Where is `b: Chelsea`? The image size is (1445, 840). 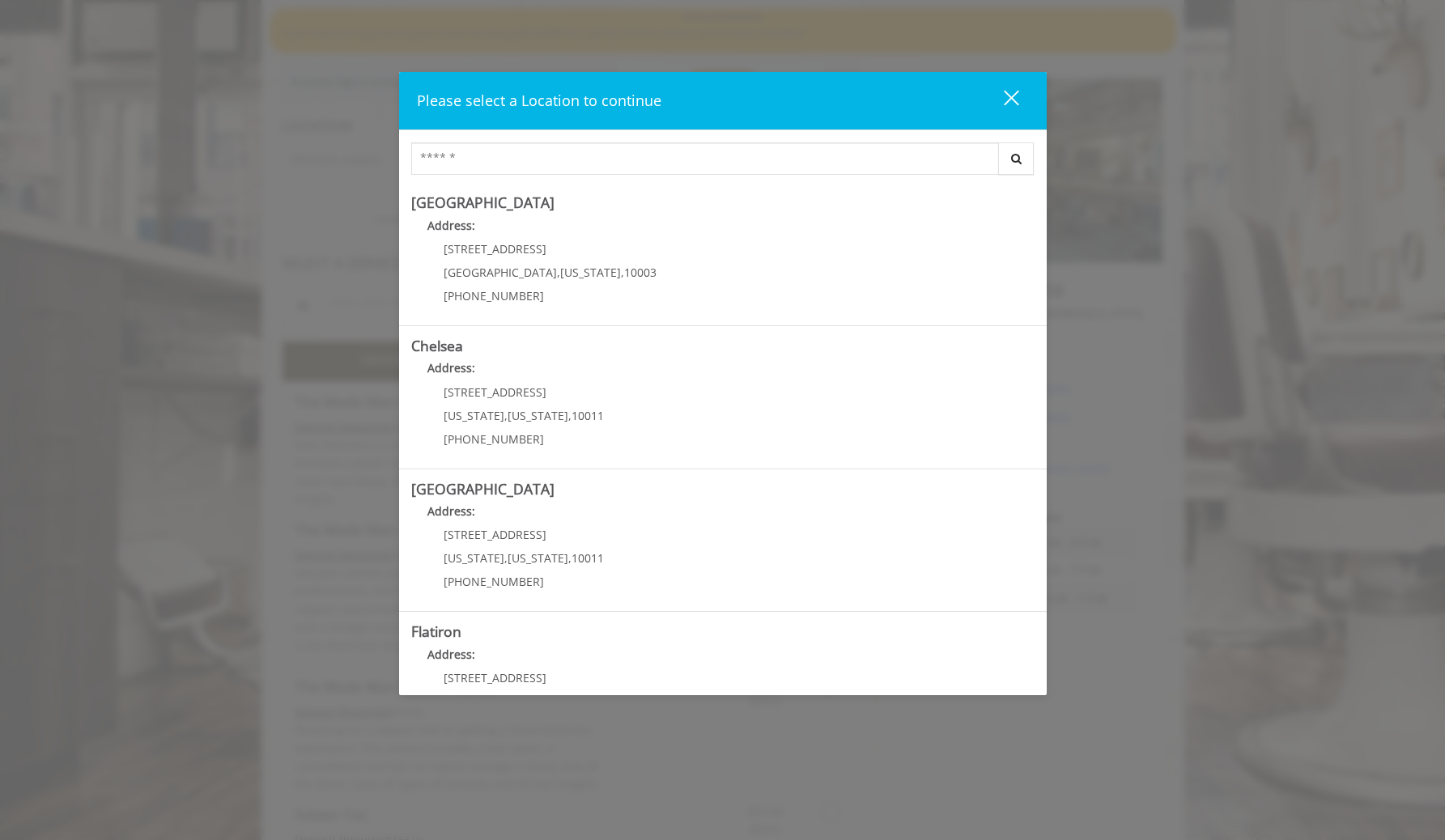 b: Chelsea is located at coordinates (437, 345).